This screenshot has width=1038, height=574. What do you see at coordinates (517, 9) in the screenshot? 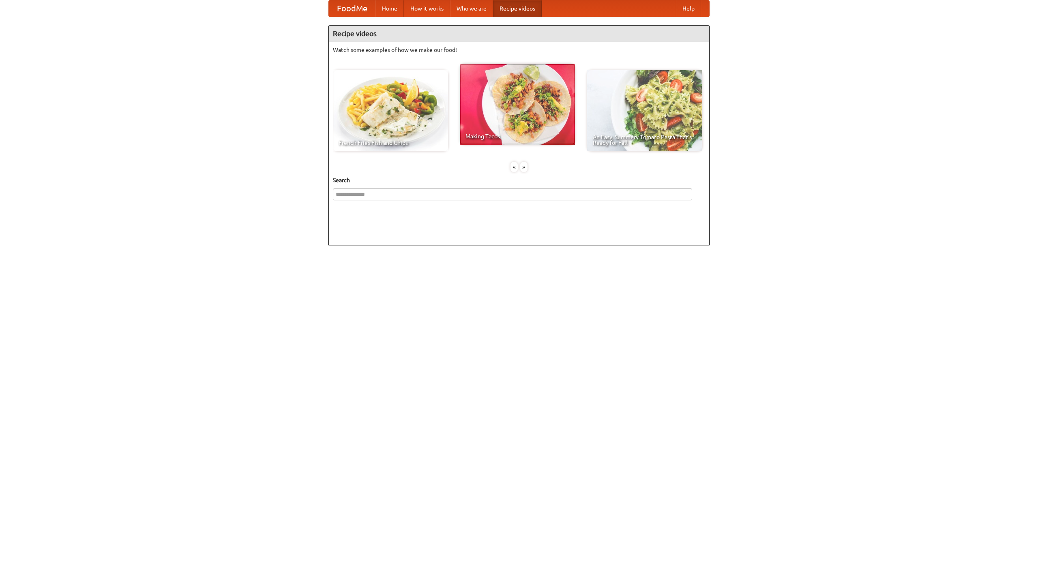
I see `a: Recipe videos` at bounding box center [517, 9].